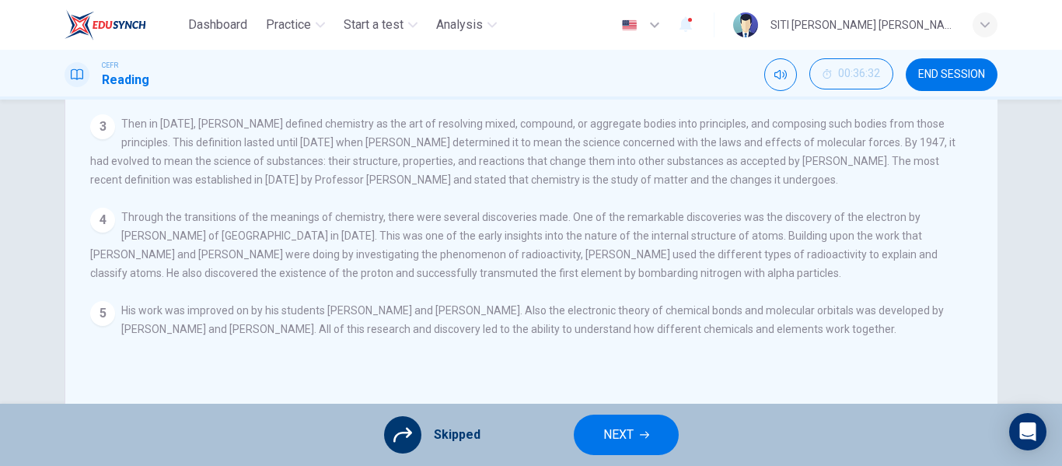 The image size is (1062, 466). I want to click on span: 00:36:32, so click(859, 74).